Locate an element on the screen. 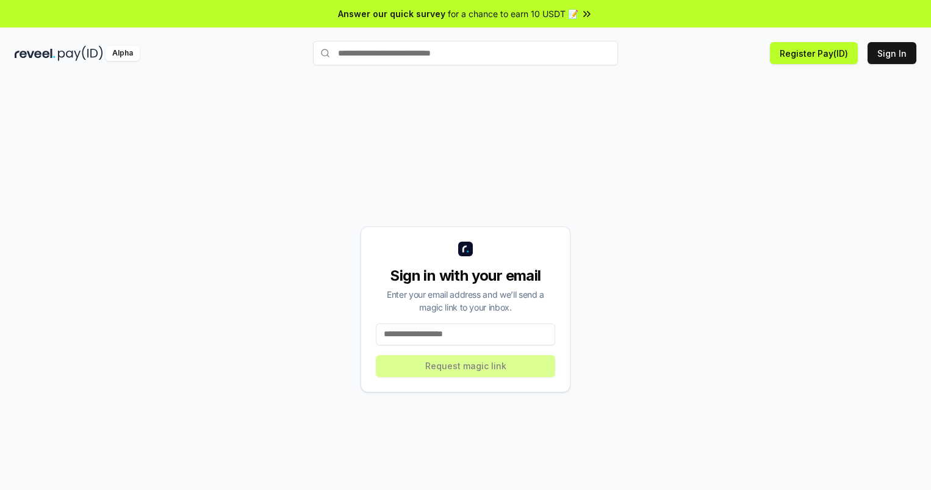 The height and width of the screenshot is (490, 931). div: Enter your email address and we’ll send a magic link to your inbox. is located at coordinates (466, 301).